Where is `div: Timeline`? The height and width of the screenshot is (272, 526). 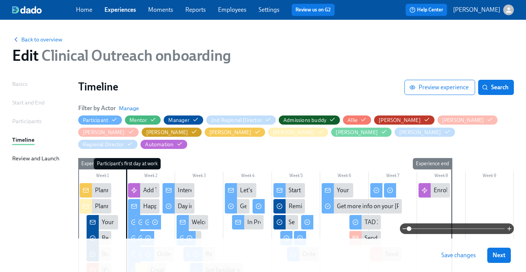 div: Timeline is located at coordinates (23, 140).